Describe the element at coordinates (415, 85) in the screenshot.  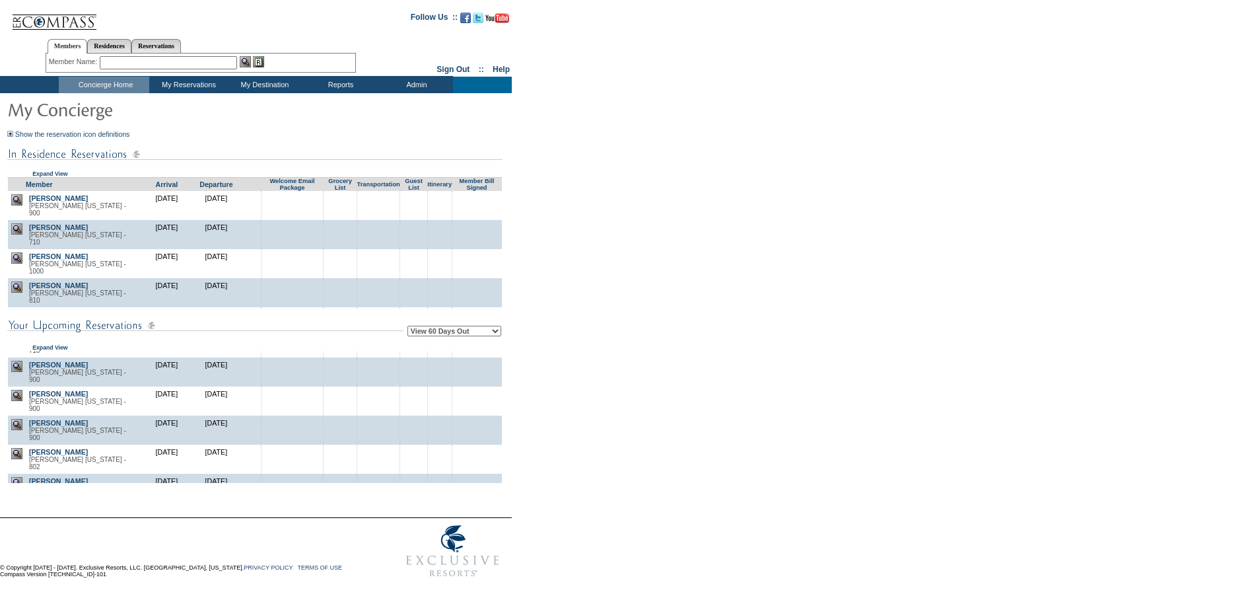
I see `td: Admin` at that location.